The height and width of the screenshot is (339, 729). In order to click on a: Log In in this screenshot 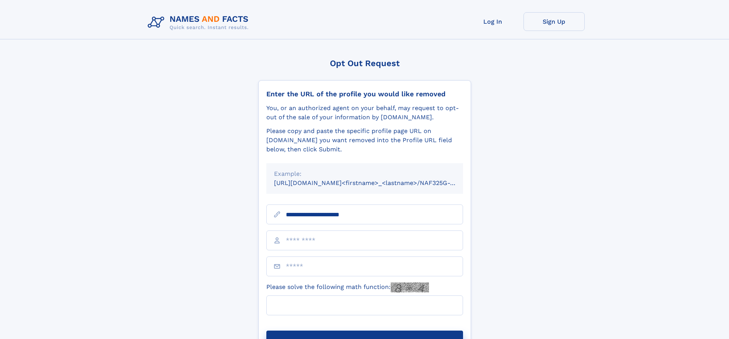, I will do `click(493, 21)`.